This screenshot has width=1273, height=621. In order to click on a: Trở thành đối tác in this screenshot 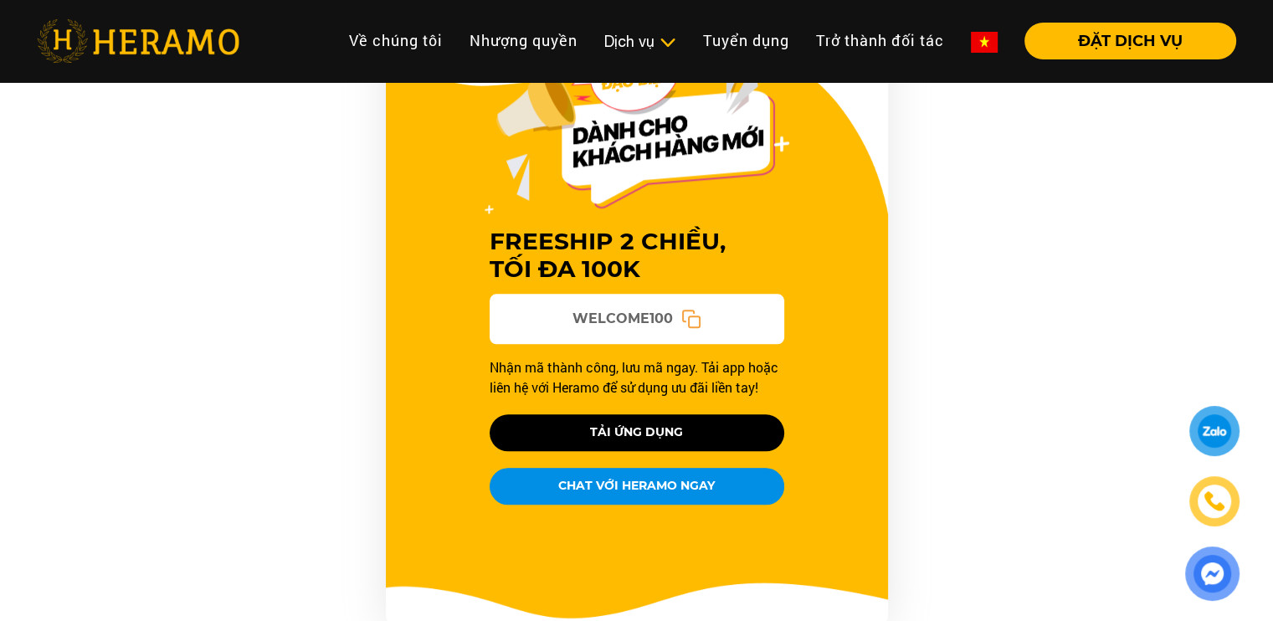, I will do `click(880, 40)`.